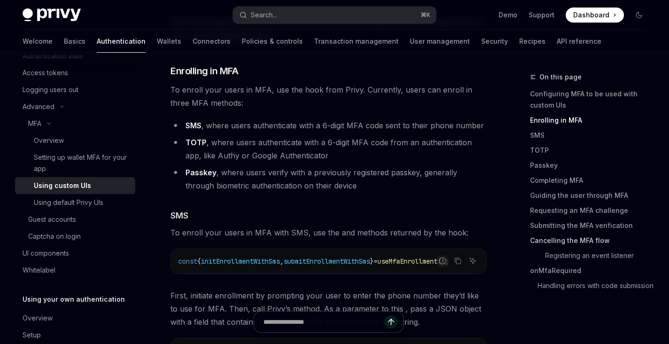 This screenshot has height=344, width=669. Describe the element at coordinates (579, 41) in the screenshot. I see `a: API reference` at that location.